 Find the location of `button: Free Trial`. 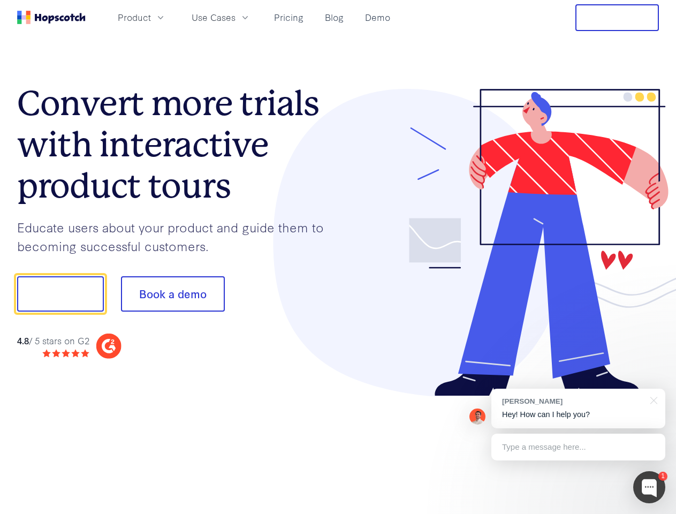

button: Free Trial is located at coordinates (617, 18).